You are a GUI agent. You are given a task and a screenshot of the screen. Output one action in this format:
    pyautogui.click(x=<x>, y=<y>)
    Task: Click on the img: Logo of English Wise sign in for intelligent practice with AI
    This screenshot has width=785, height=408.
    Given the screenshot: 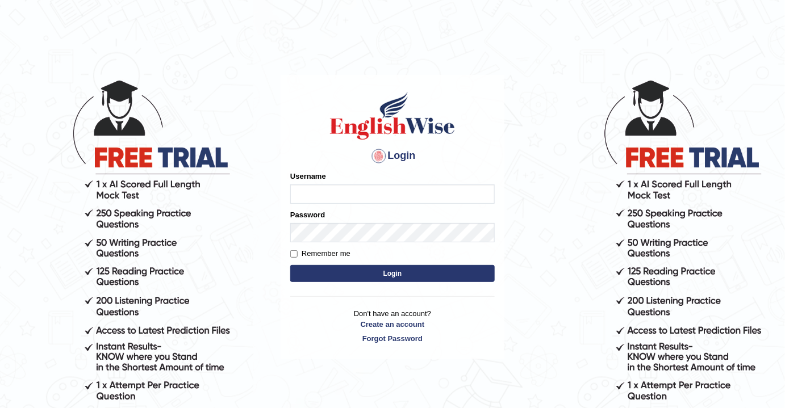 What is the action you would take?
    pyautogui.click(x=392, y=116)
    